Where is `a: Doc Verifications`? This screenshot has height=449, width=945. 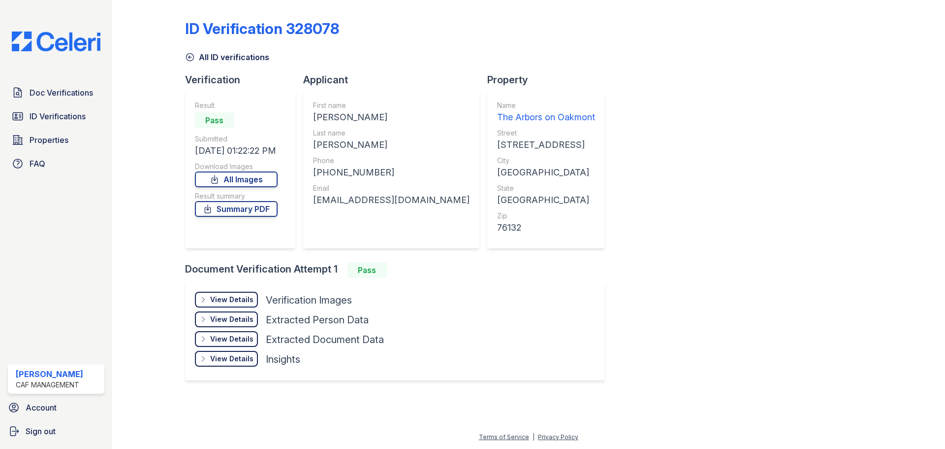
a: Doc Verifications is located at coordinates (56, 93).